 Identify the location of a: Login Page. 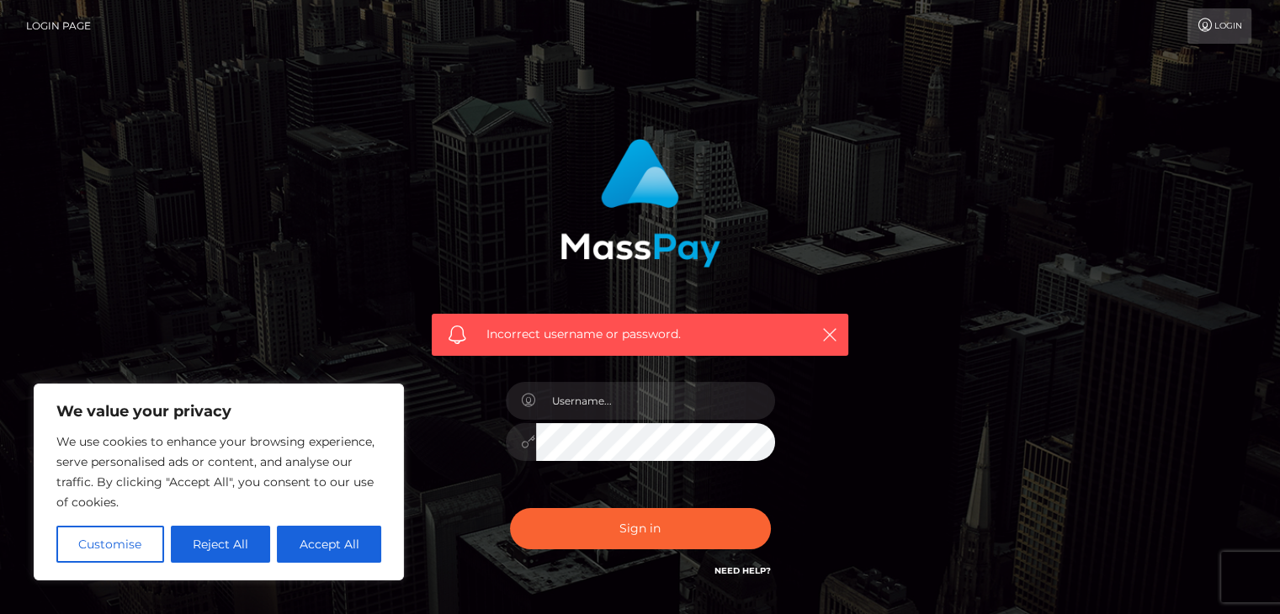
(58, 26).